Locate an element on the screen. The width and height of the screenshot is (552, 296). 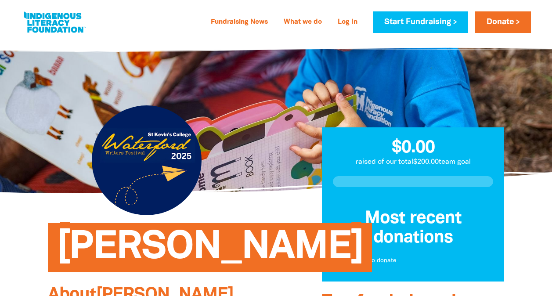
h3: Most recent donations is located at coordinates (413, 228).